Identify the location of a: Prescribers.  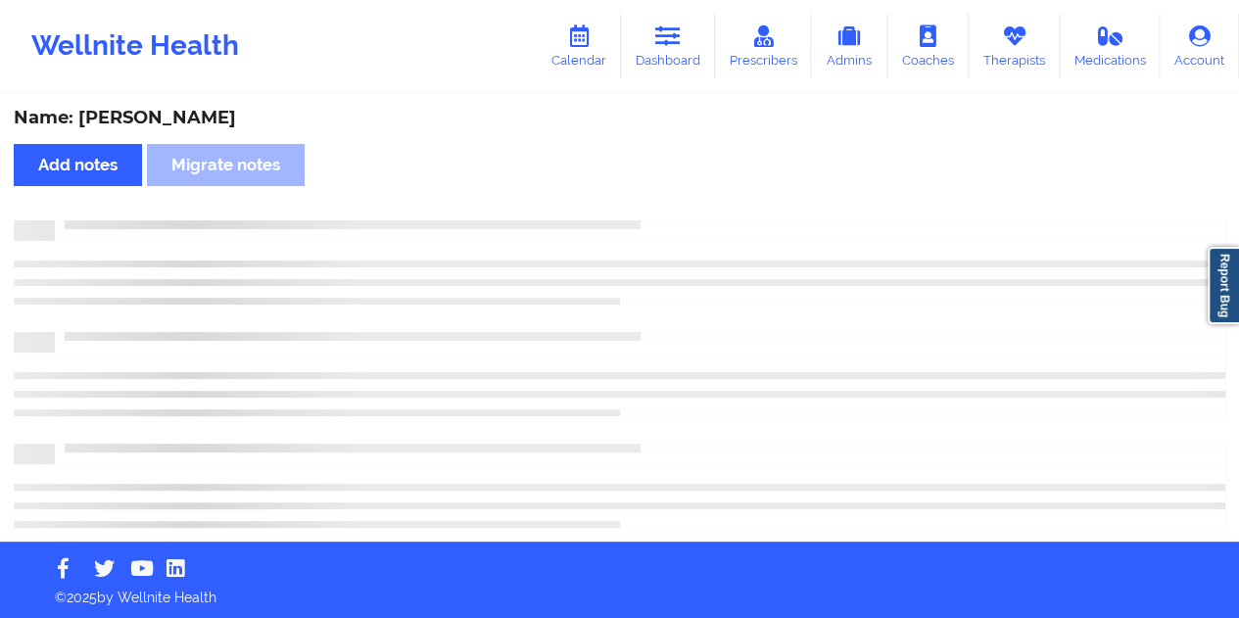
(763, 46).